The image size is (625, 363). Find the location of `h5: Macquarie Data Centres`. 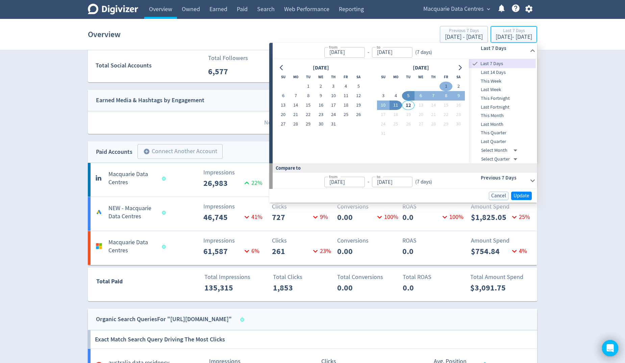

h5: Macquarie Data Centres is located at coordinates (132, 247).